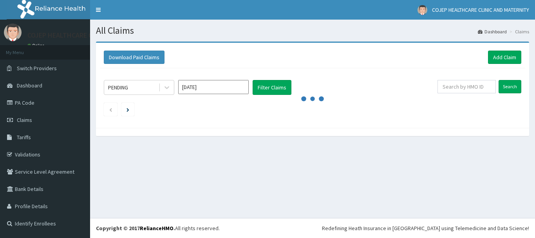  What do you see at coordinates (134, 57) in the screenshot?
I see `button: Download Paid Claims` at bounding box center [134, 57].